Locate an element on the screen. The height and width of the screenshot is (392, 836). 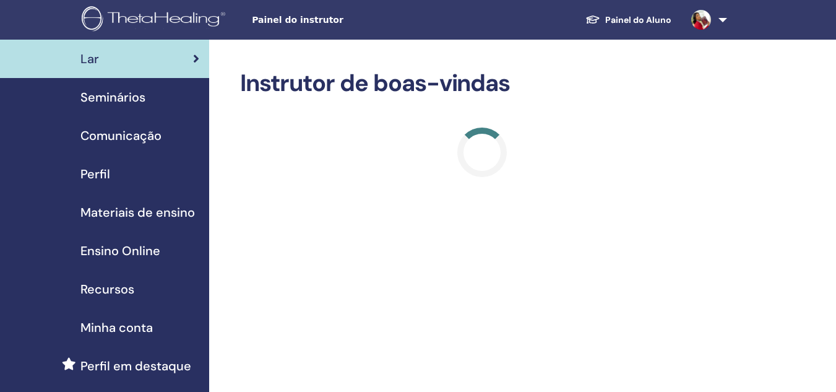
a: Painel do Aluno is located at coordinates (628, 20).